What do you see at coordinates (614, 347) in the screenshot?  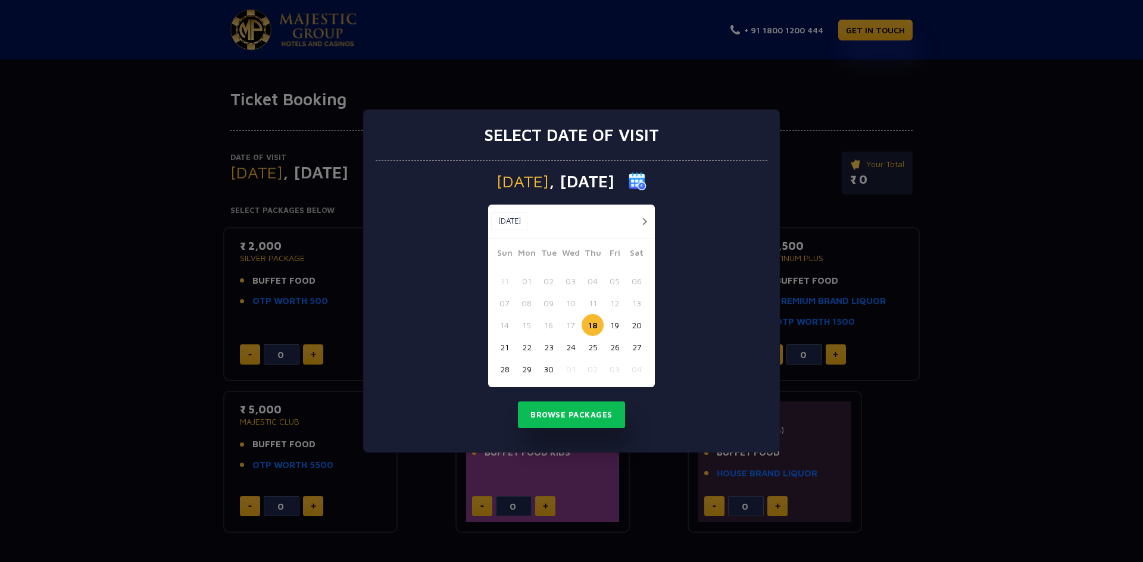 I see `button: 26` at bounding box center [614, 347].